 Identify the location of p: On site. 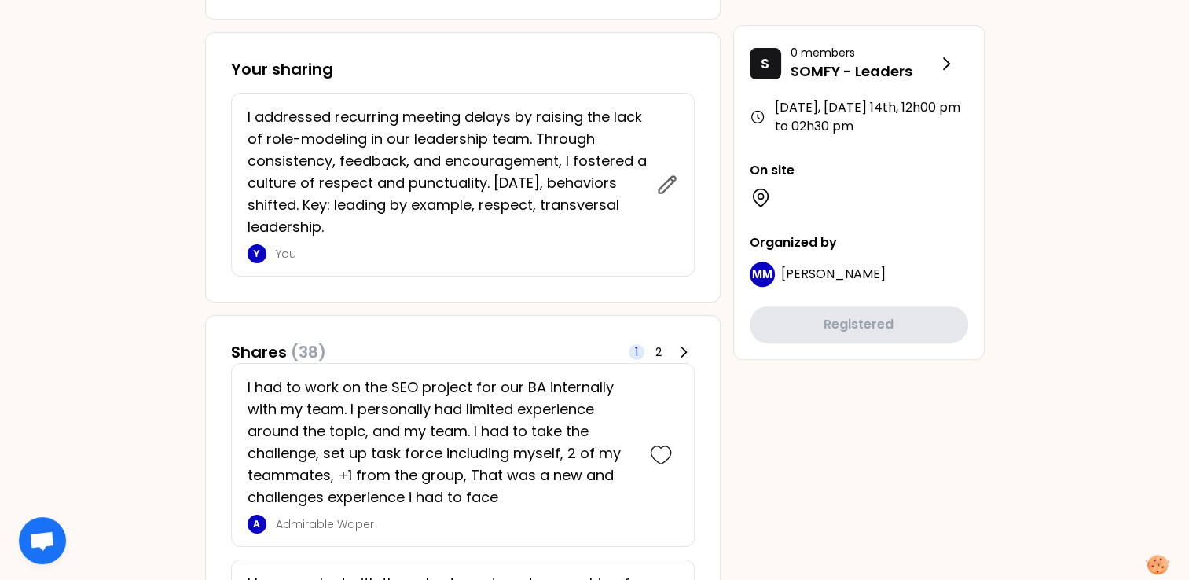
(859, 171).